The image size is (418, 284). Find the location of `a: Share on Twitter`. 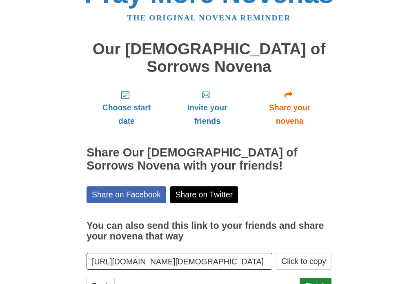

a: Share on Twitter is located at coordinates (204, 195).